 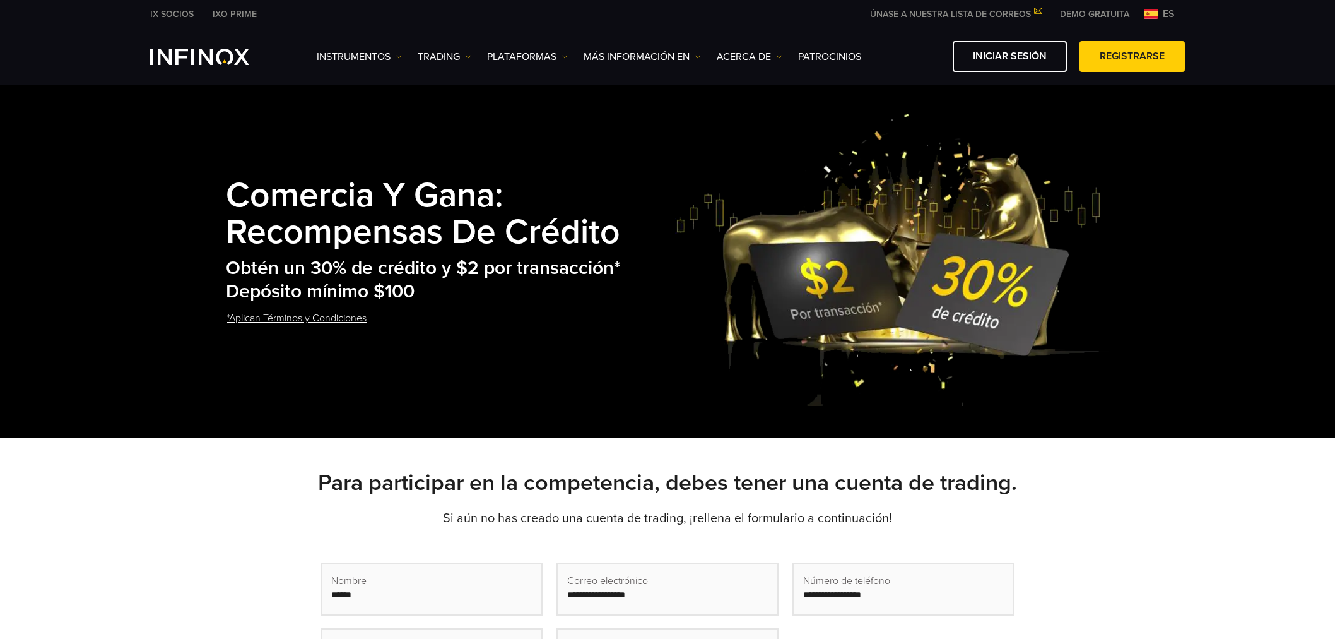 I want to click on a: *Aplican Términos y Condiciones, so click(x=297, y=318).